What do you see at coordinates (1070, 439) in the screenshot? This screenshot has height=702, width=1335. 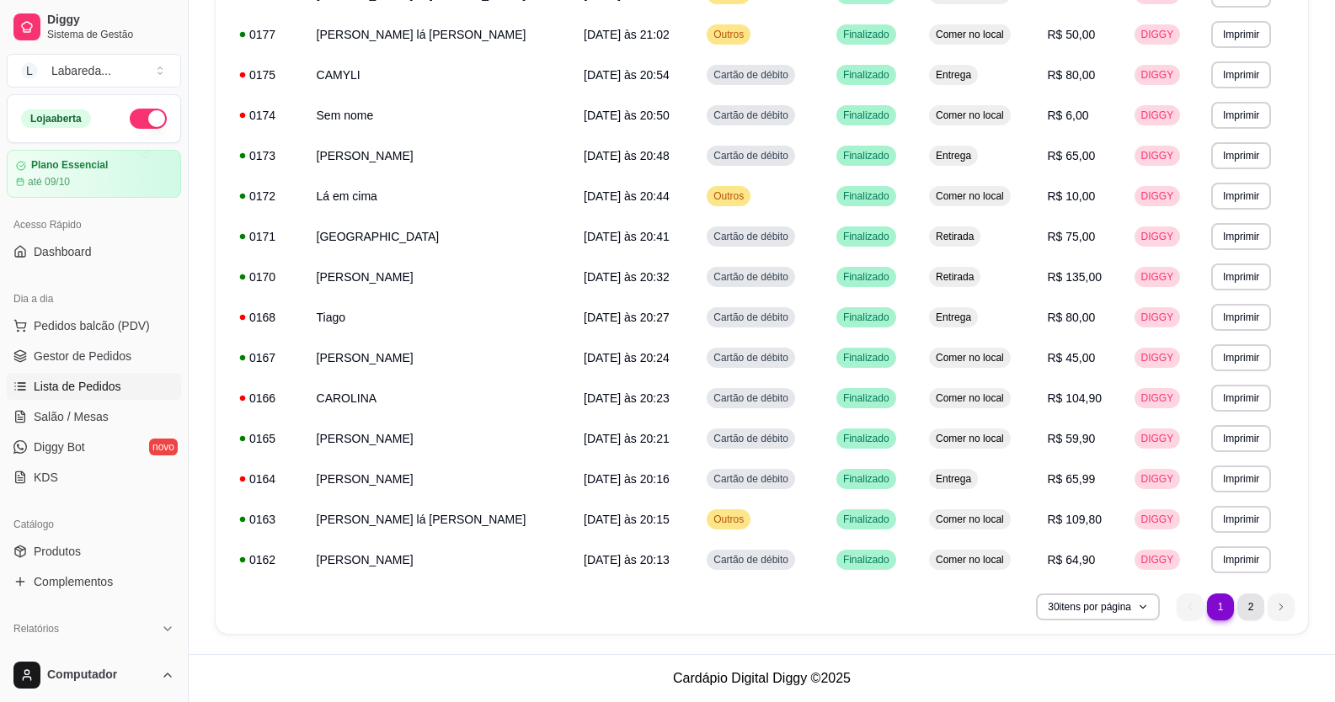 I see `span: R$ 59,90` at bounding box center [1070, 439].